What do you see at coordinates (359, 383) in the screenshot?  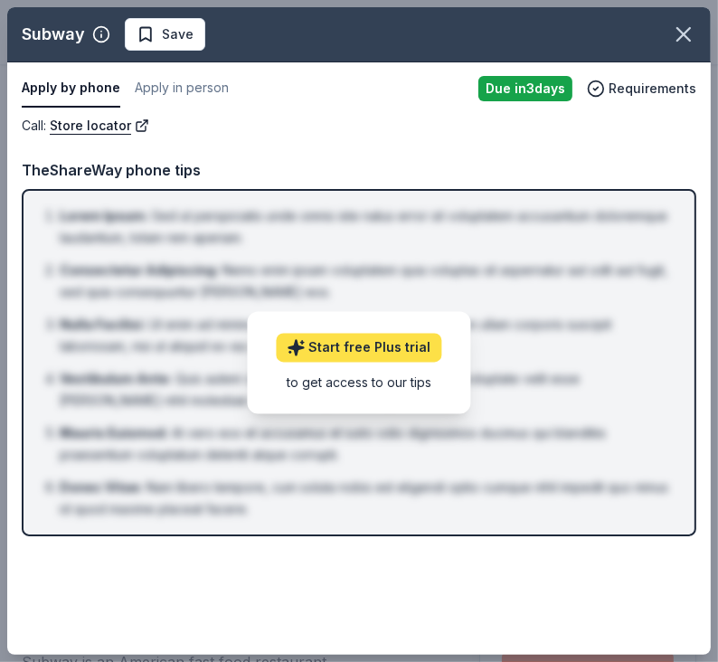 I see `div: to get access to our tips` at bounding box center [359, 383].